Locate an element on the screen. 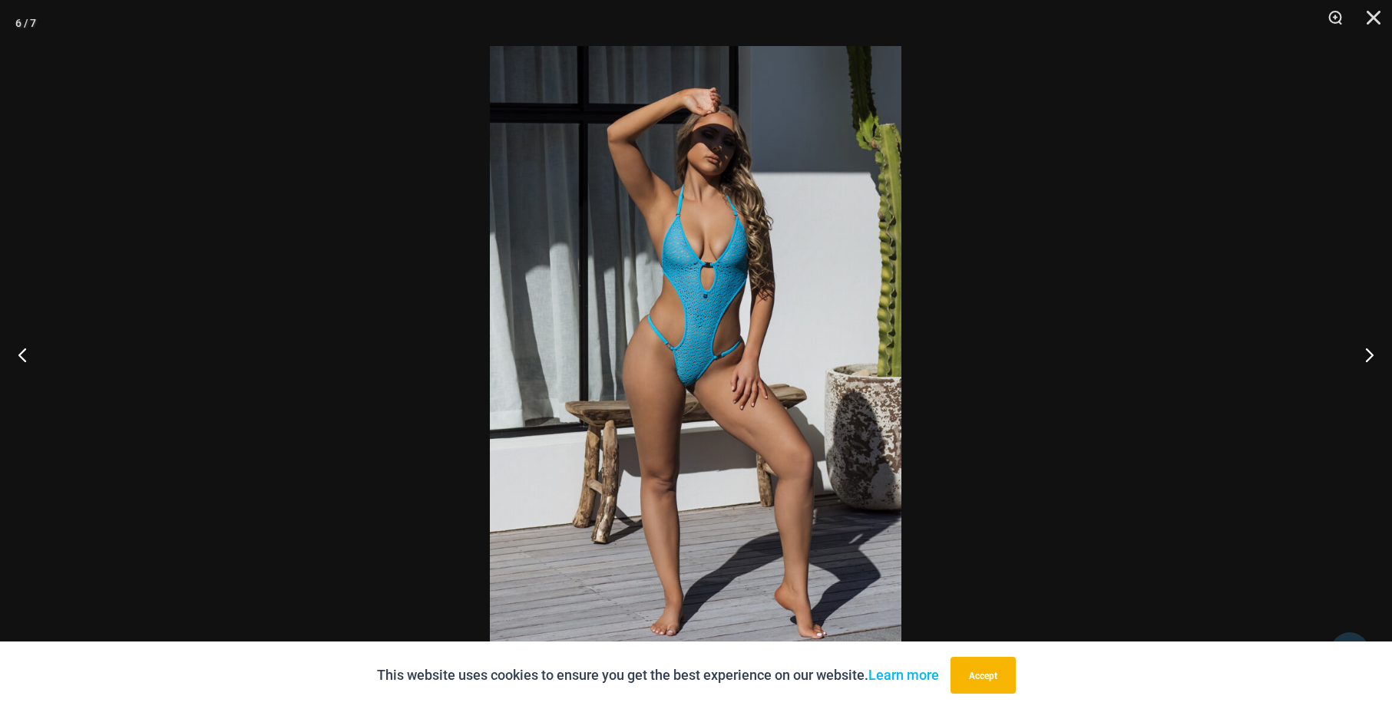 The image size is (1392, 709). button: Next is located at coordinates (1363, 355).